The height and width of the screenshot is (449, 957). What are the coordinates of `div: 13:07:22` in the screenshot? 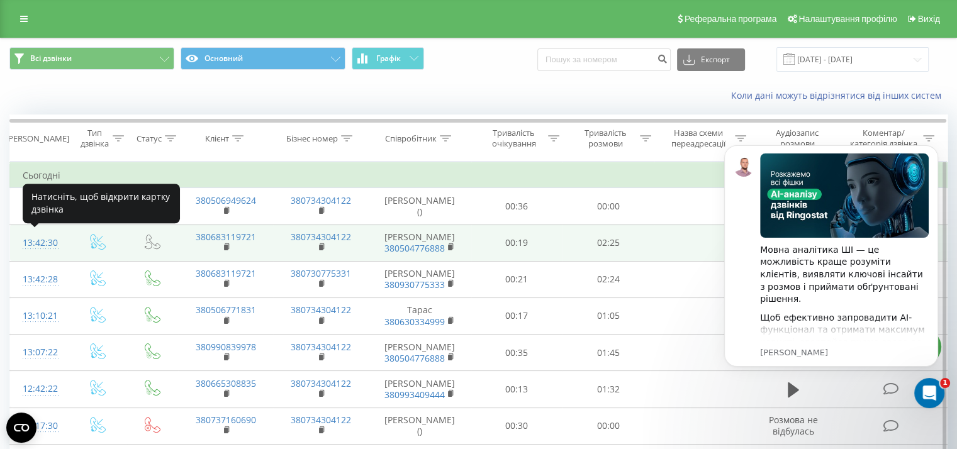 It's located at (39, 352).